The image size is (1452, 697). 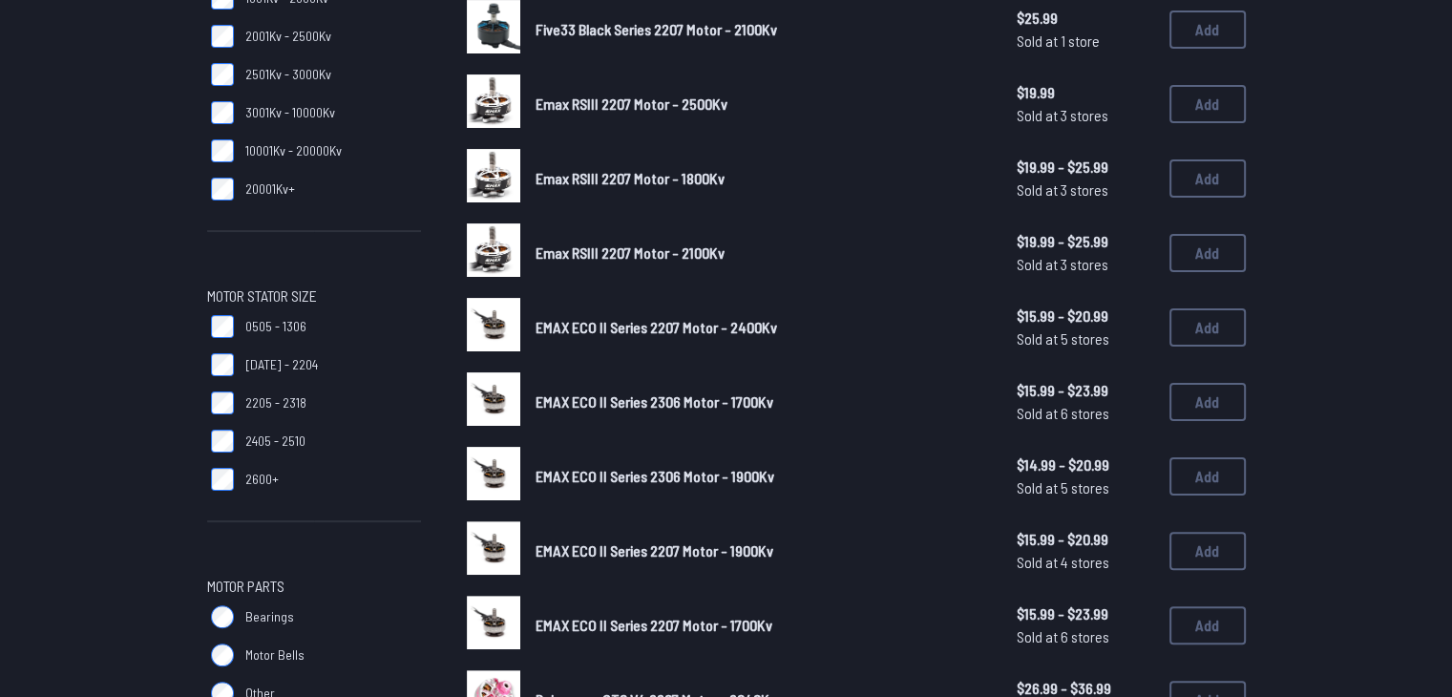 What do you see at coordinates (1085, 41) in the screenshot?
I see `span: Sold at 1 store` at bounding box center [1085, 41].